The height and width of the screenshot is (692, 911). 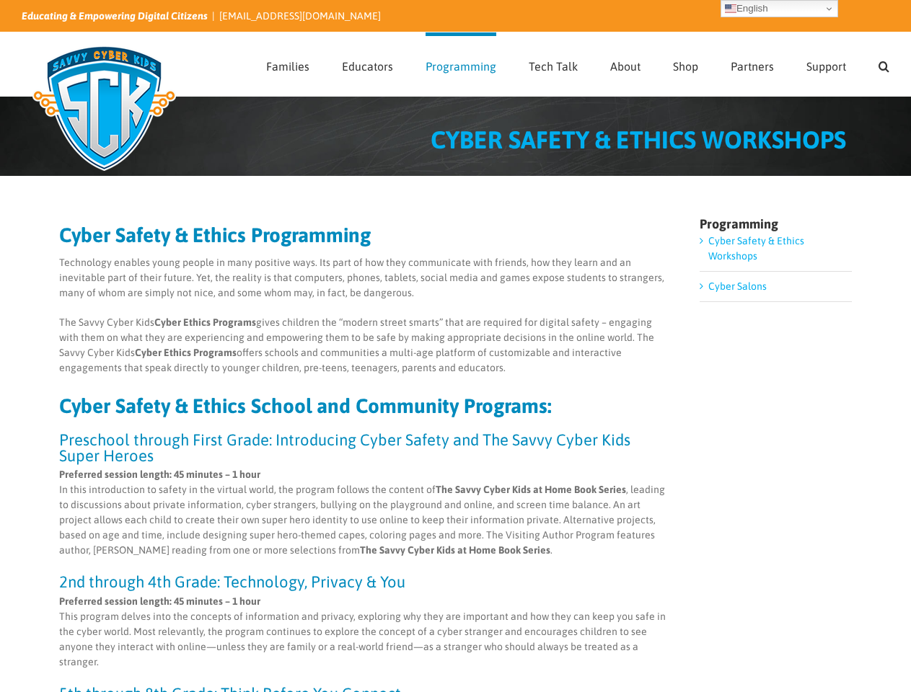 I want to click on i: Educating & Empowering Digital Citizens, so click(x=115, y=16).